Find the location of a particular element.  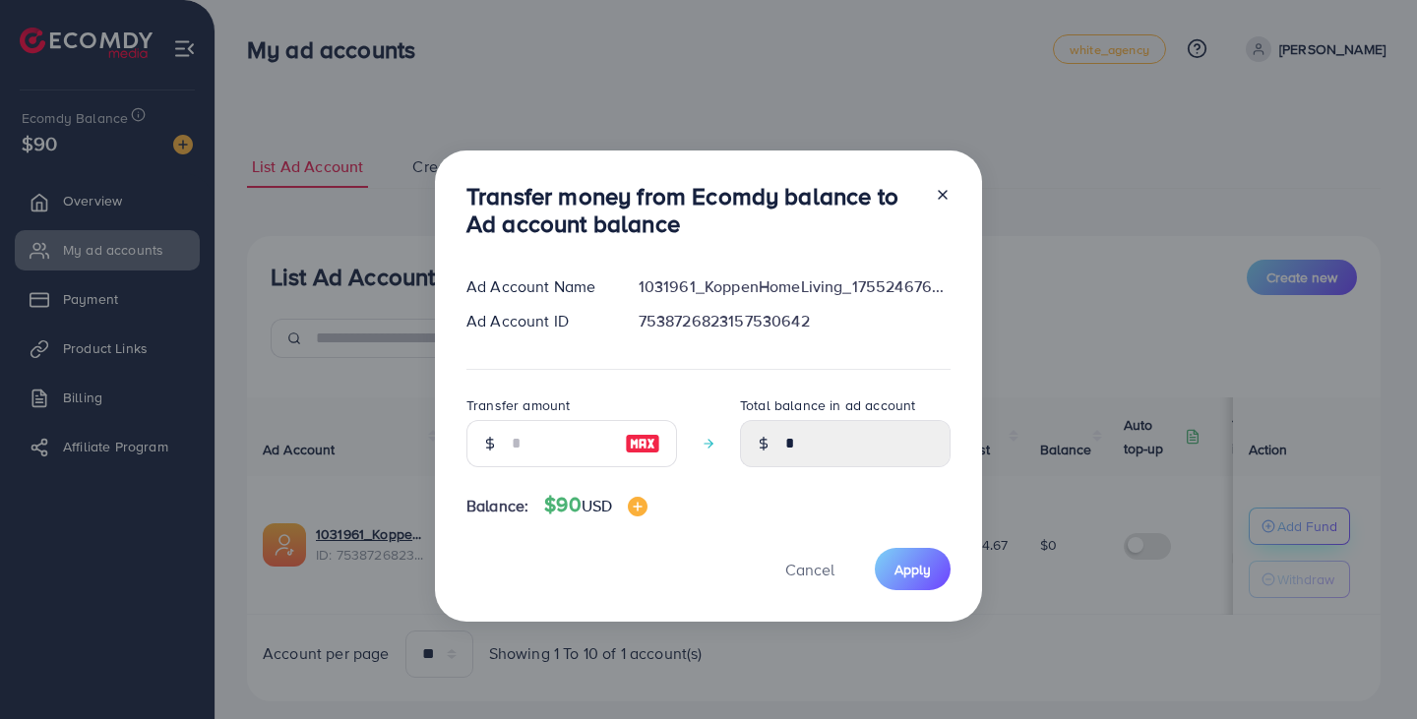

span: USD is located at coordinates (596, 506).